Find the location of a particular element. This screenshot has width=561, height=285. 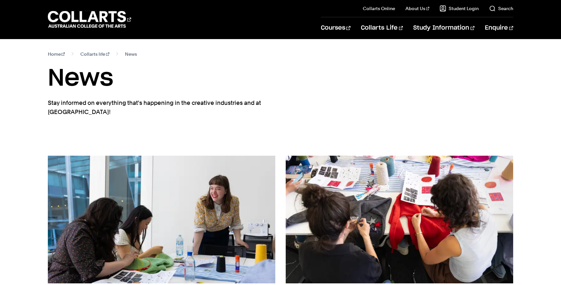

div: Go to homepage is located at coordinates (89, 19).